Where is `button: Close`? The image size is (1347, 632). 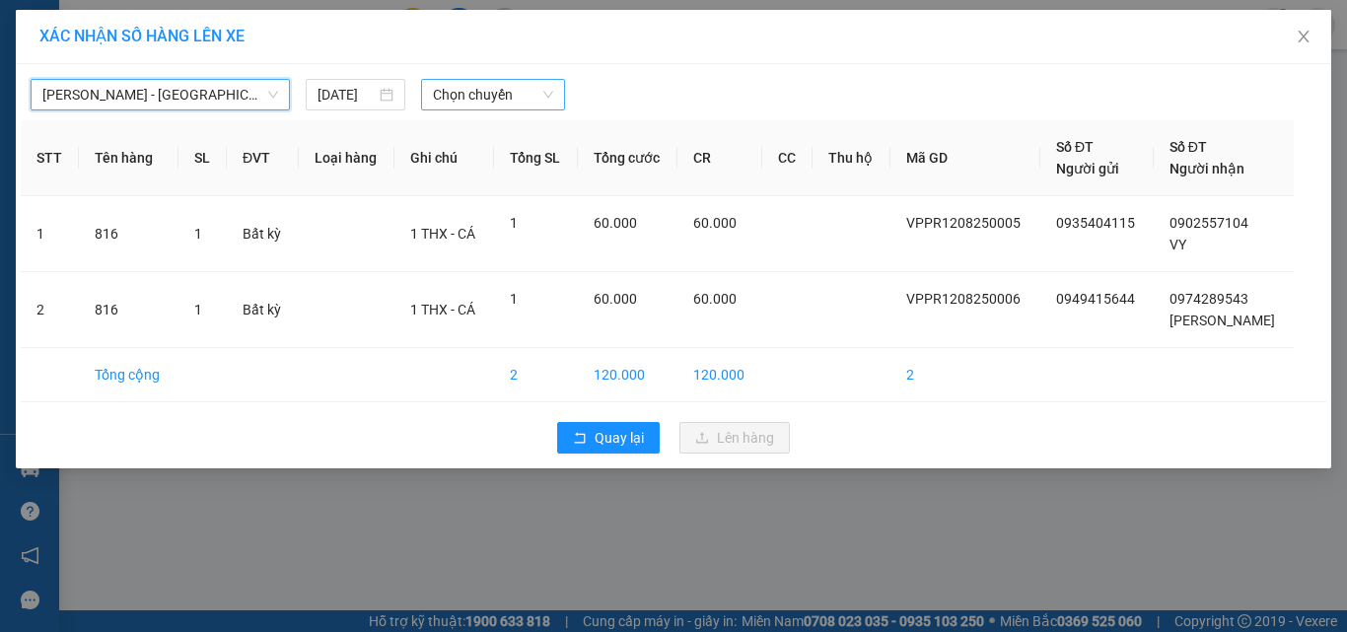
button: Close is located at coordinates (1303, 37).